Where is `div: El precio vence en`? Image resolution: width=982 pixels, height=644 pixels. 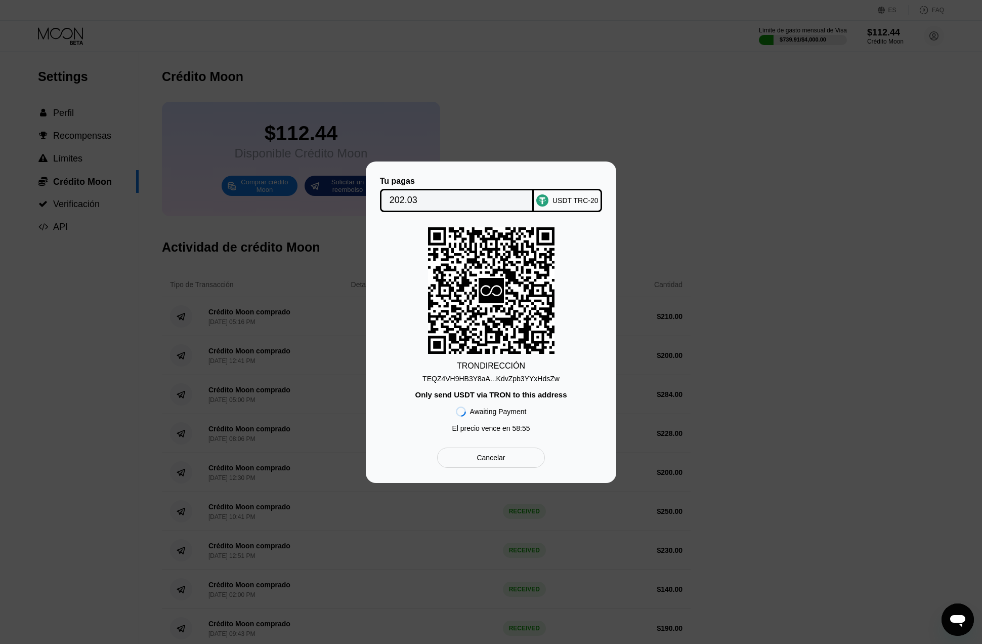 div: El precio vence en is located at coordinates (491, 428).